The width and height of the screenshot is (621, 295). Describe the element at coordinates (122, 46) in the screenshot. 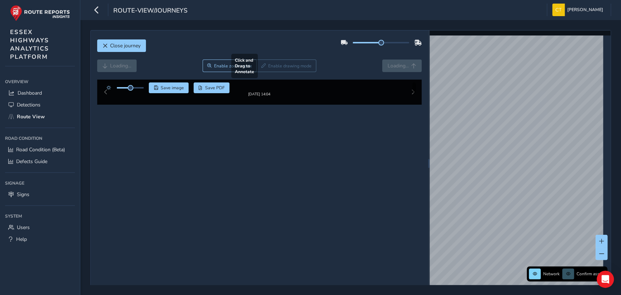

I see `button: Close journey` at that location.